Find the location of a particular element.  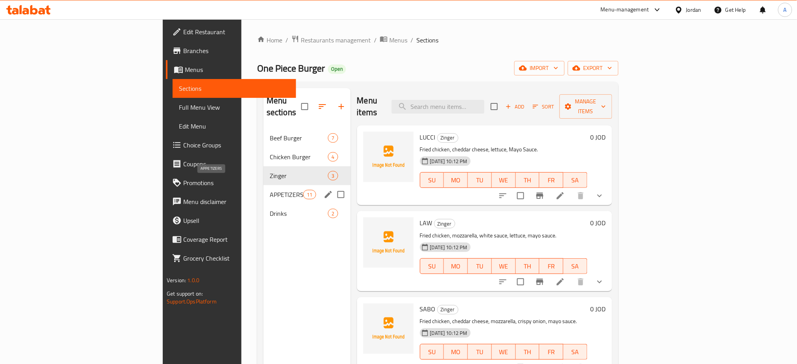

span: import is located at coordinates (540, 68).